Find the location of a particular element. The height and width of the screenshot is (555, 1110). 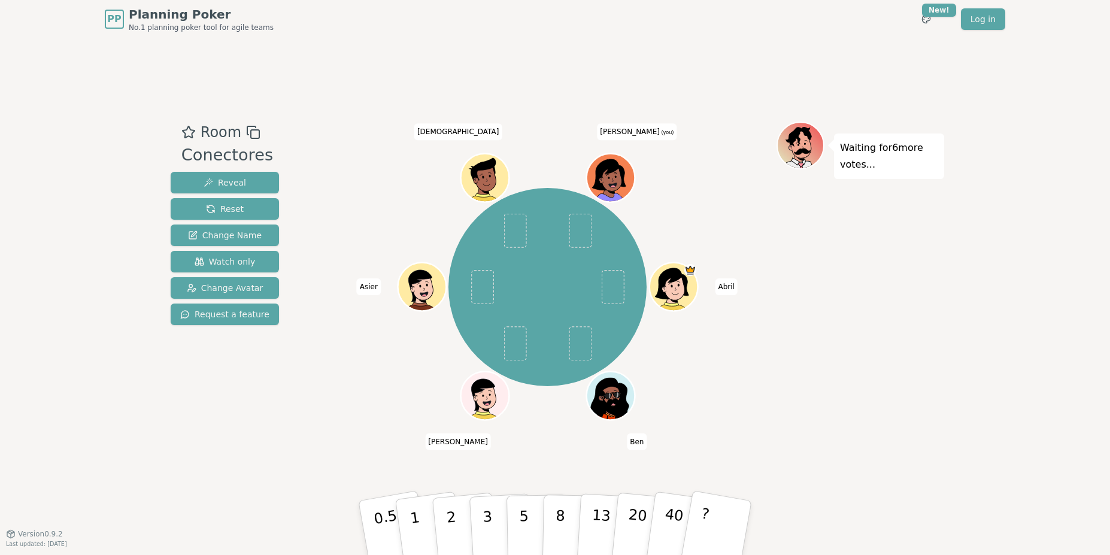

span: Reset is located at coordinates (225, 209).